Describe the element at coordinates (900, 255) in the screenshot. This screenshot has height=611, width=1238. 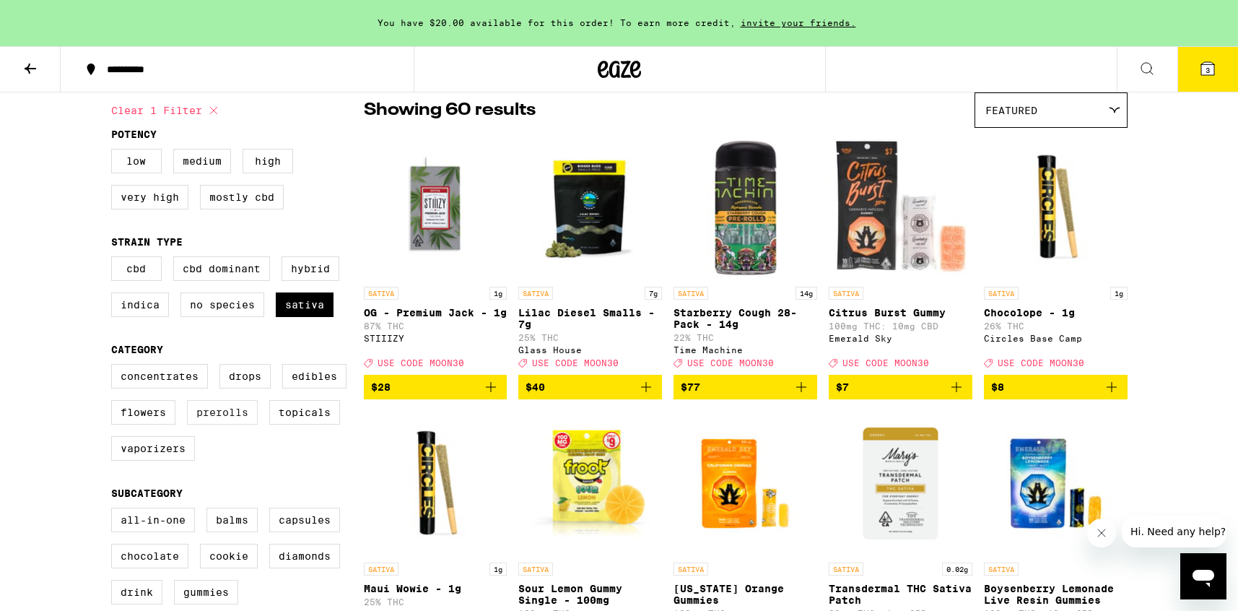
I see `a: Open page for Citrus Burst Gummy from Emerald Sky` at that location.